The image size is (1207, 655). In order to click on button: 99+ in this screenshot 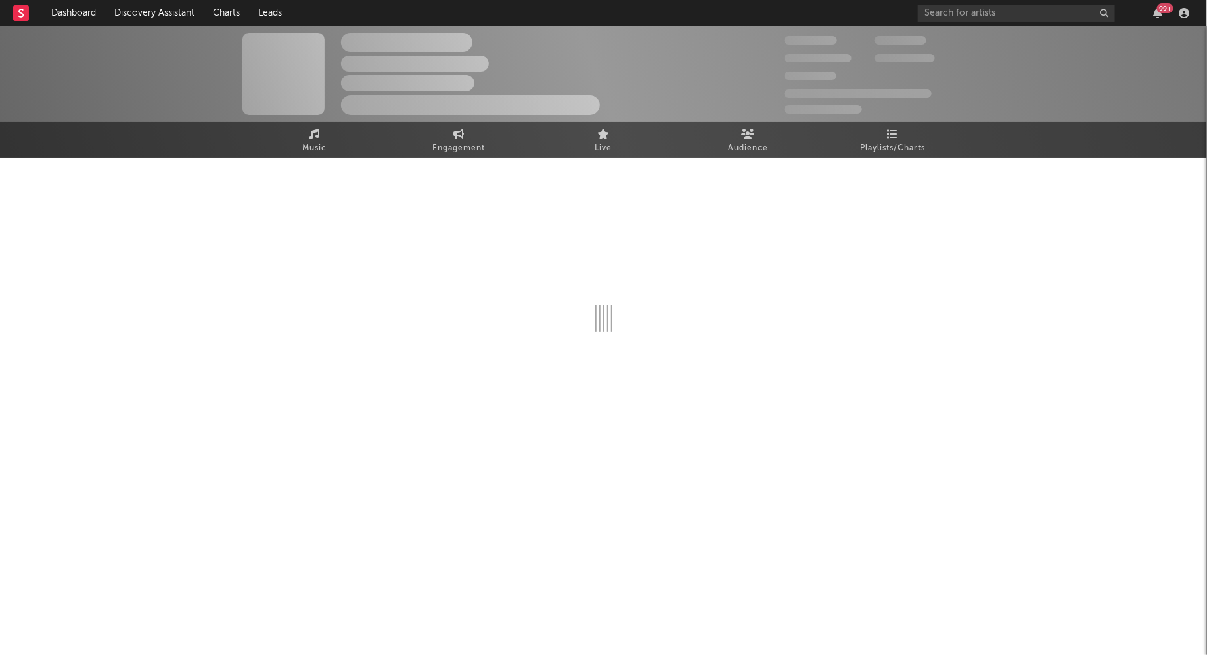, I will do `click(1158, 13)`.